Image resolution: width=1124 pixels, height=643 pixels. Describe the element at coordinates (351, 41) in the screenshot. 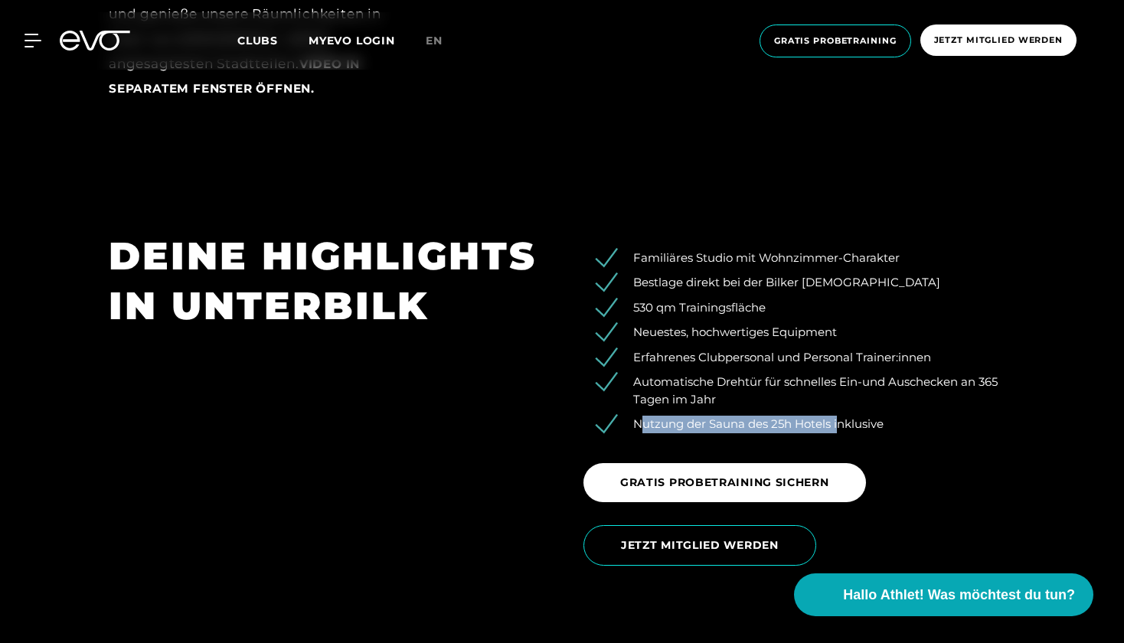

I see `a: MYEVO LOGIN` at that location.